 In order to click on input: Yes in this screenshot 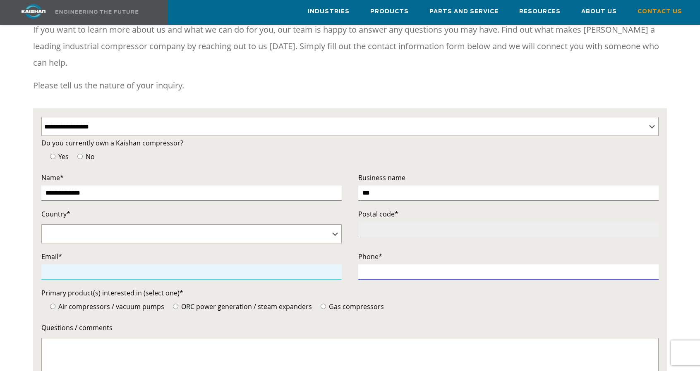, I will do `click(53, 156)`.